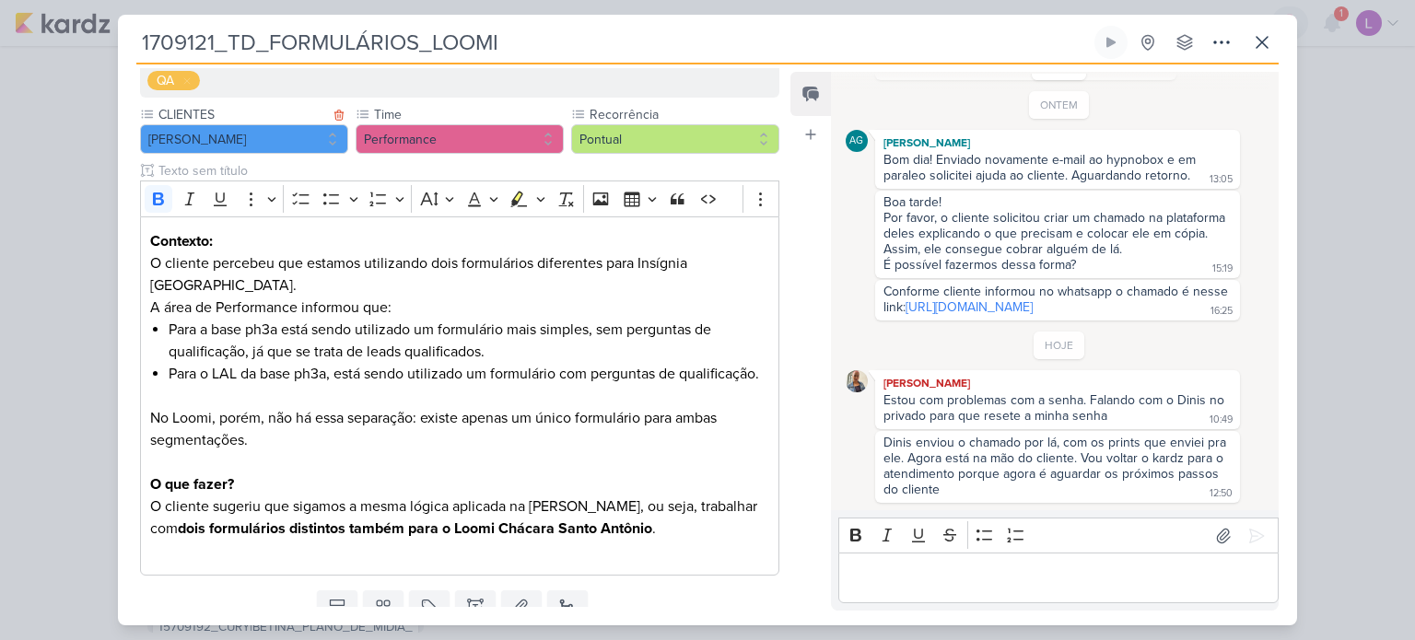 This screenshot has height=640, width=1415. What do you see at coordinates (1057, 233) in the screenshot?
I see `div: Por favor, o cliente solicitou criar um chamado na plataforma deles explicando o que precisam e c...` at bounding box center [1057, 233].